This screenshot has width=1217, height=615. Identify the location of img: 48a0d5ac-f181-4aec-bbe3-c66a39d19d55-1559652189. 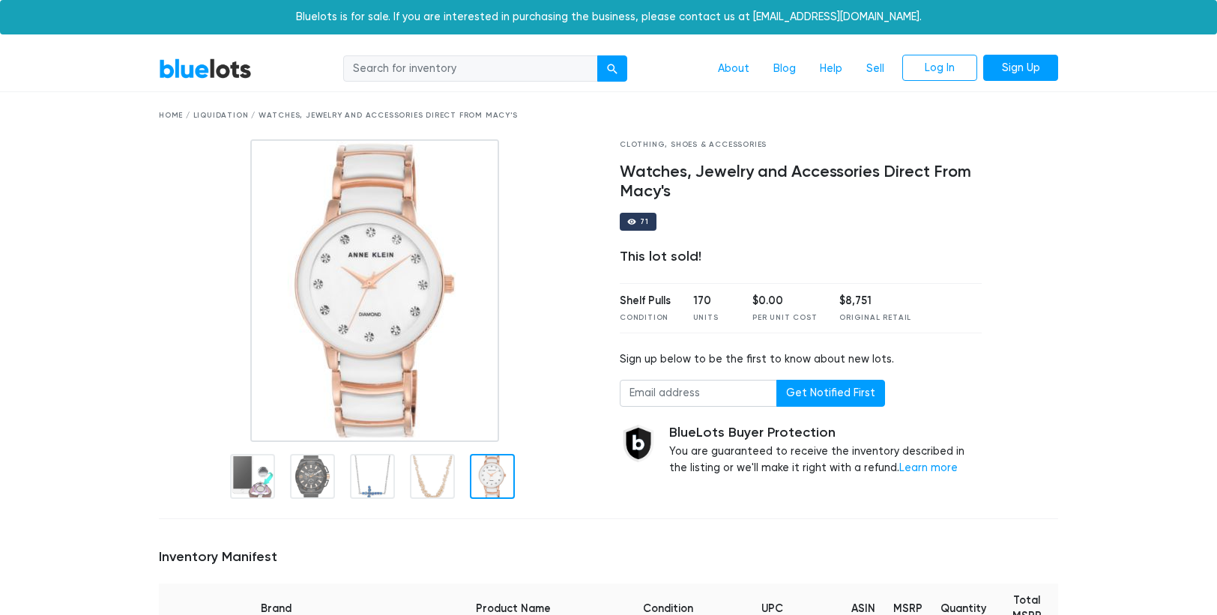
(375, 291).